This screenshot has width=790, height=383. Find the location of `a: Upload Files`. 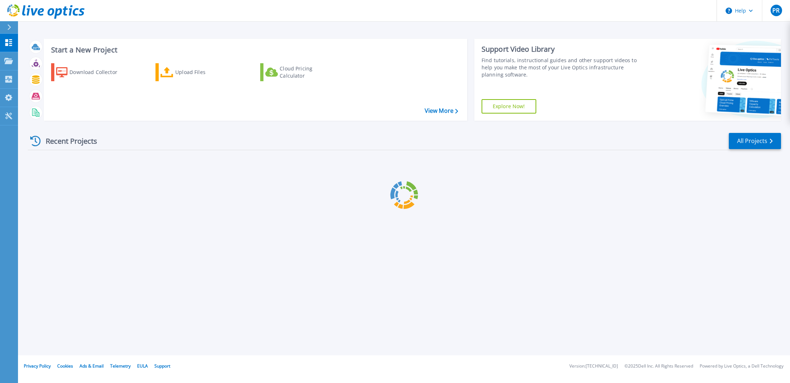

a: Upload Files is located at coordinates (195, 72).